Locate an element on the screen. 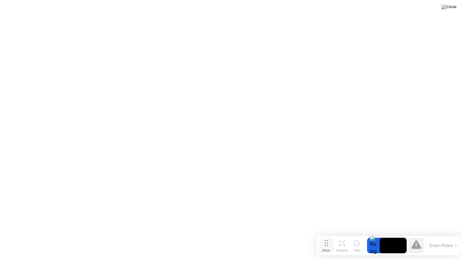 The image size is (461, 259). button: Hide is located at coordinates (358, 246).